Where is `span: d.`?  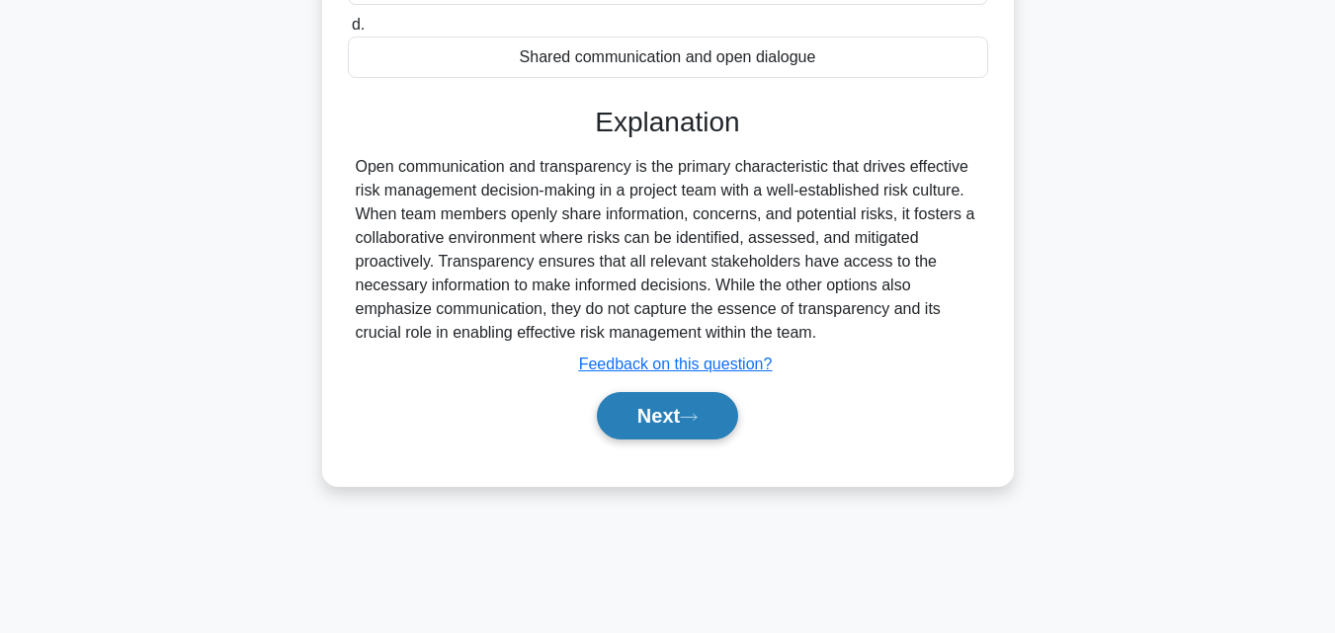 span: d. is located at coordinates (358, 24).